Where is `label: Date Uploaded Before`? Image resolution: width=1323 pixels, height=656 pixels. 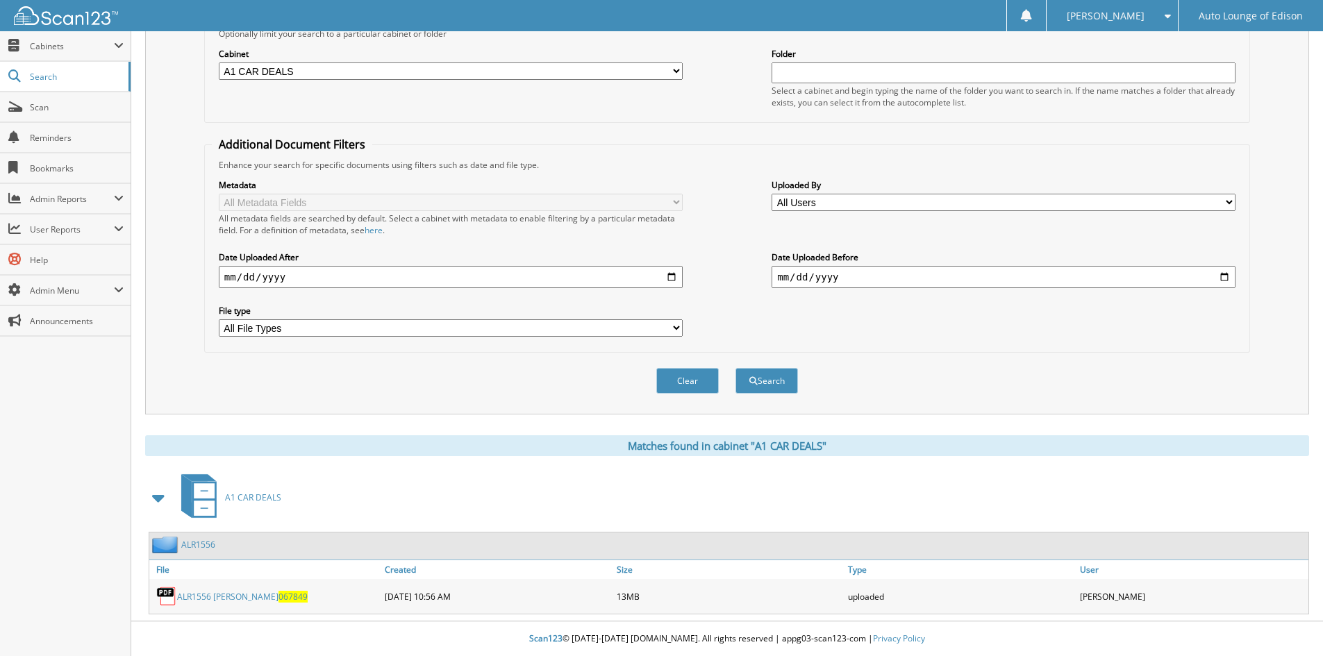
label: Date Uploaded Before is located at coordinates (1003, 257).